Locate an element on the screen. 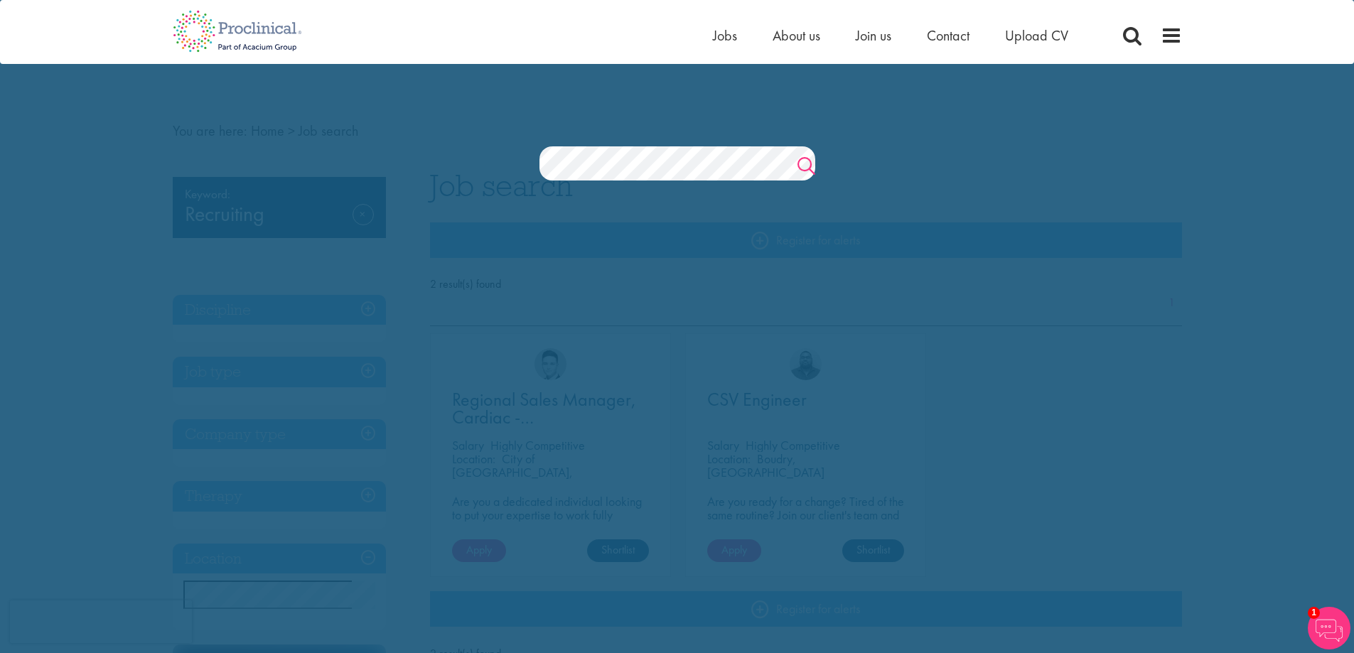 Image resolution: width=1354 pixels, height=653 pixels. span: Join us is located at coordinates (874, 36).